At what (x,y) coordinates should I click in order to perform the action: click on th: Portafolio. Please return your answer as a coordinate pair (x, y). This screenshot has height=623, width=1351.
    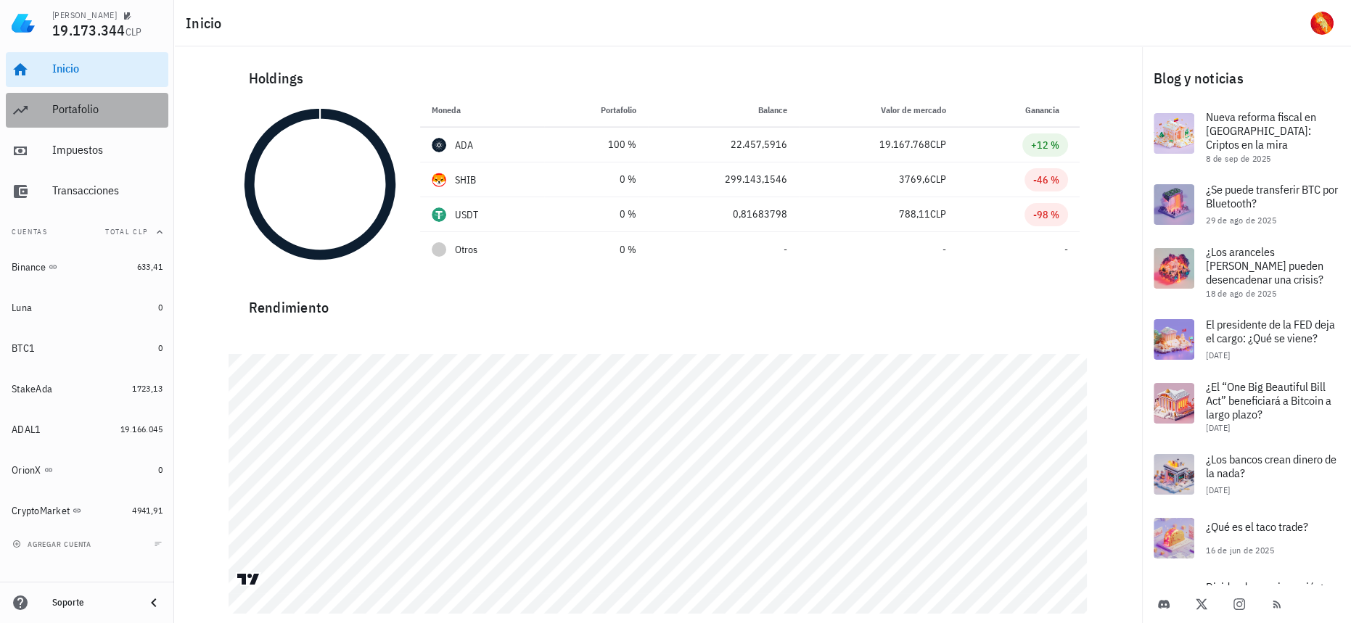
    Looking at the image, I should click on (596, 110).